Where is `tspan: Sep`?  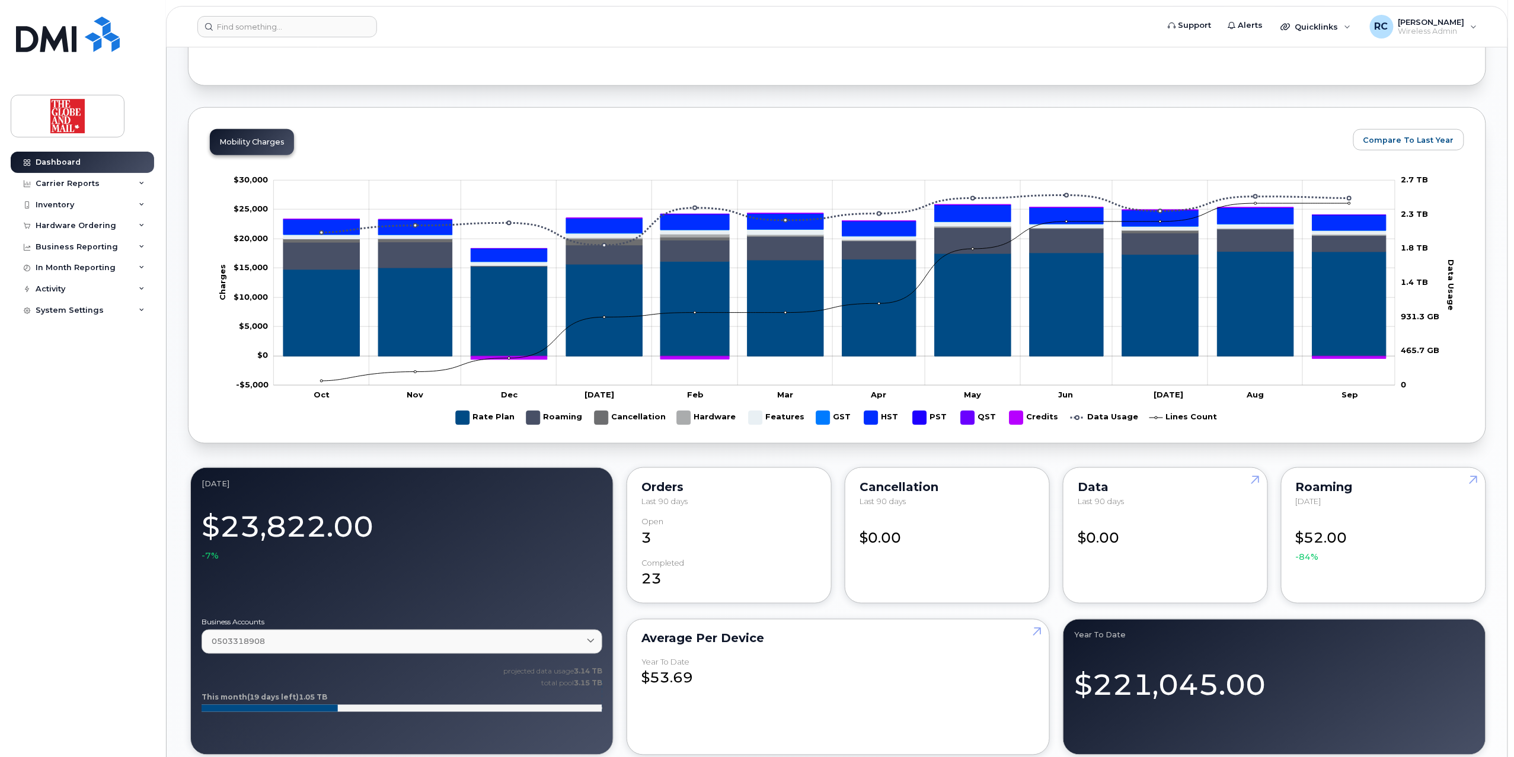 tspan: Sep is located at coordinates (1350, 395).